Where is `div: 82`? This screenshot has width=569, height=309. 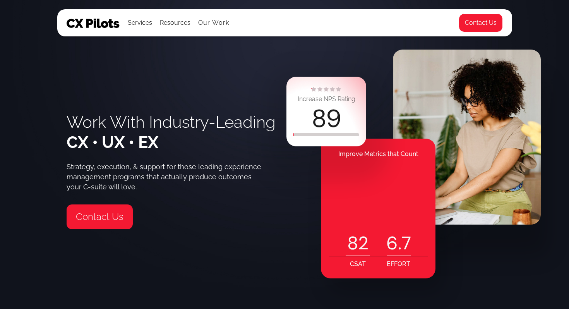 div: 82 is located at coordinates (358, 243).